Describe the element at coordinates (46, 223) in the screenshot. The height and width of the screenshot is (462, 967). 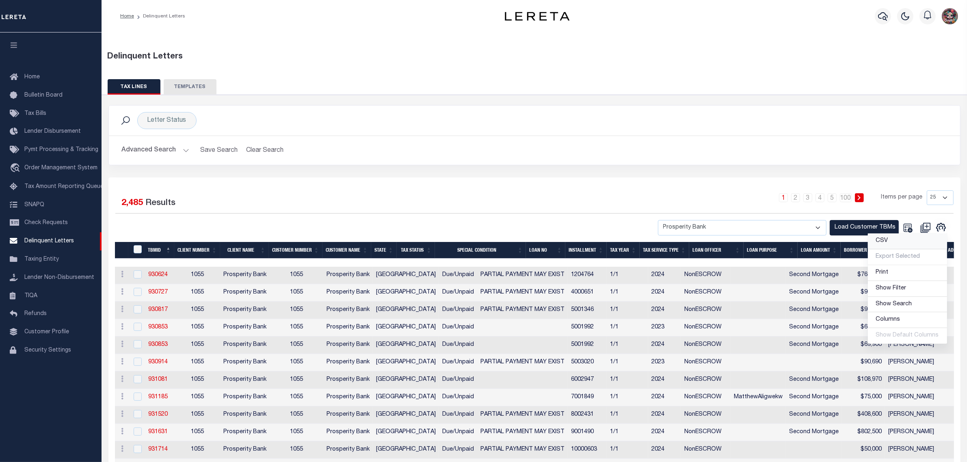
I see `span: Check Requests` at that location.